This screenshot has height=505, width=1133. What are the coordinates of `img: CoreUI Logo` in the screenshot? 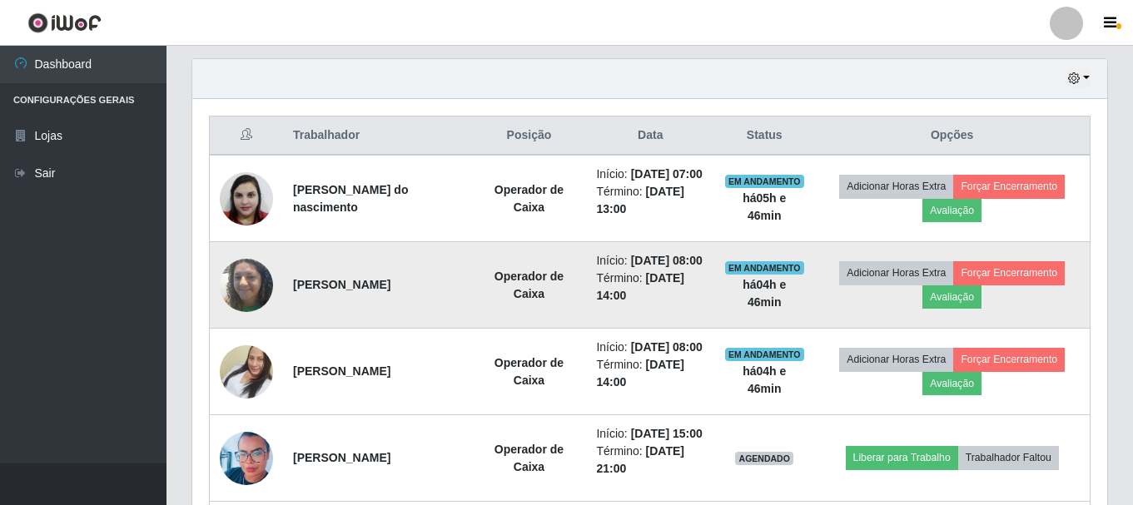 It's located at (64, 22).